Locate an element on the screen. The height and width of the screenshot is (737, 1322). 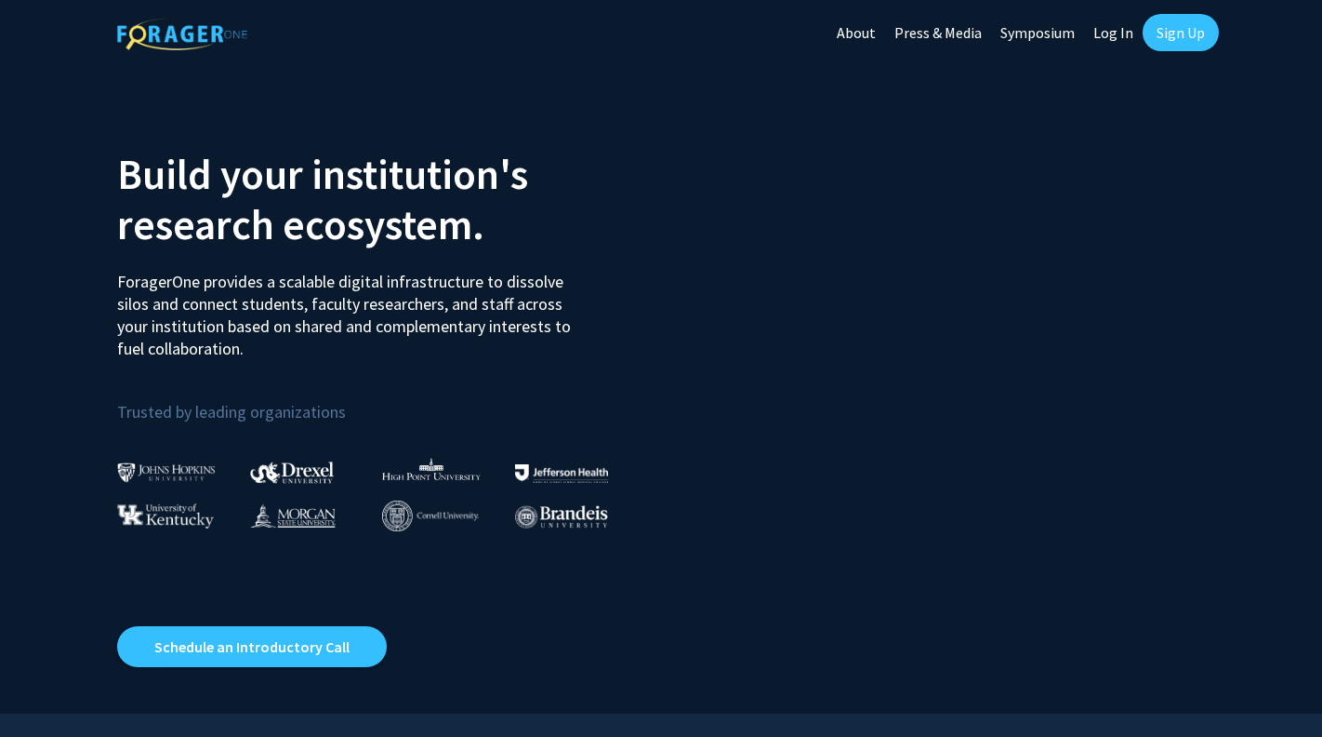
a: Sign Up is located at coordinates (1181, 33).